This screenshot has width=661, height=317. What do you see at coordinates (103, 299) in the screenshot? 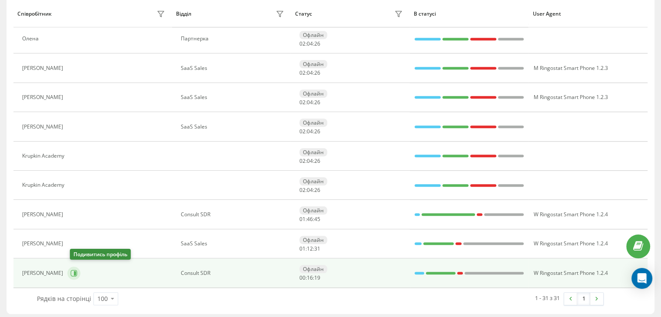
I see `div: 100` at bounding box center [103, 299].